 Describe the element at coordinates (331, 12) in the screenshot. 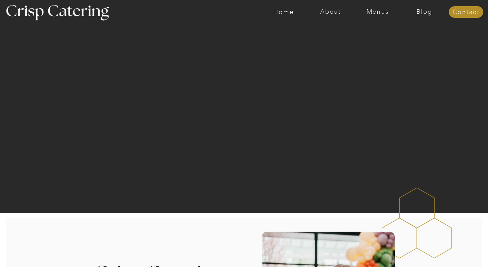

I see `a: About` at that location.